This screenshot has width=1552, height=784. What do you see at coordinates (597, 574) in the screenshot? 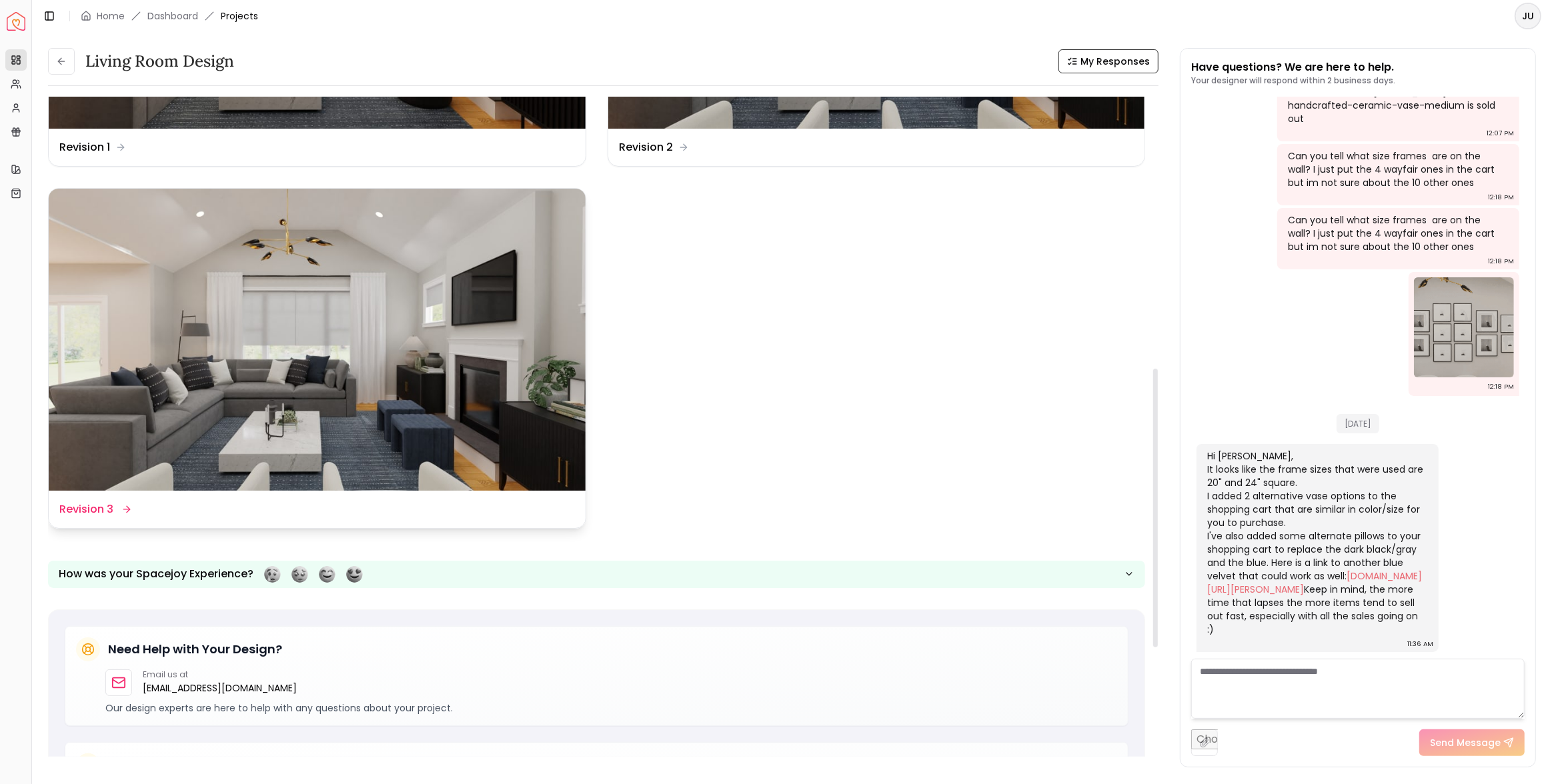
I see `button: How was your Spacejoy Experience?Feeling terribleFeeling badFeeling goodFeeling awesome` at bounding box center [597, 574].